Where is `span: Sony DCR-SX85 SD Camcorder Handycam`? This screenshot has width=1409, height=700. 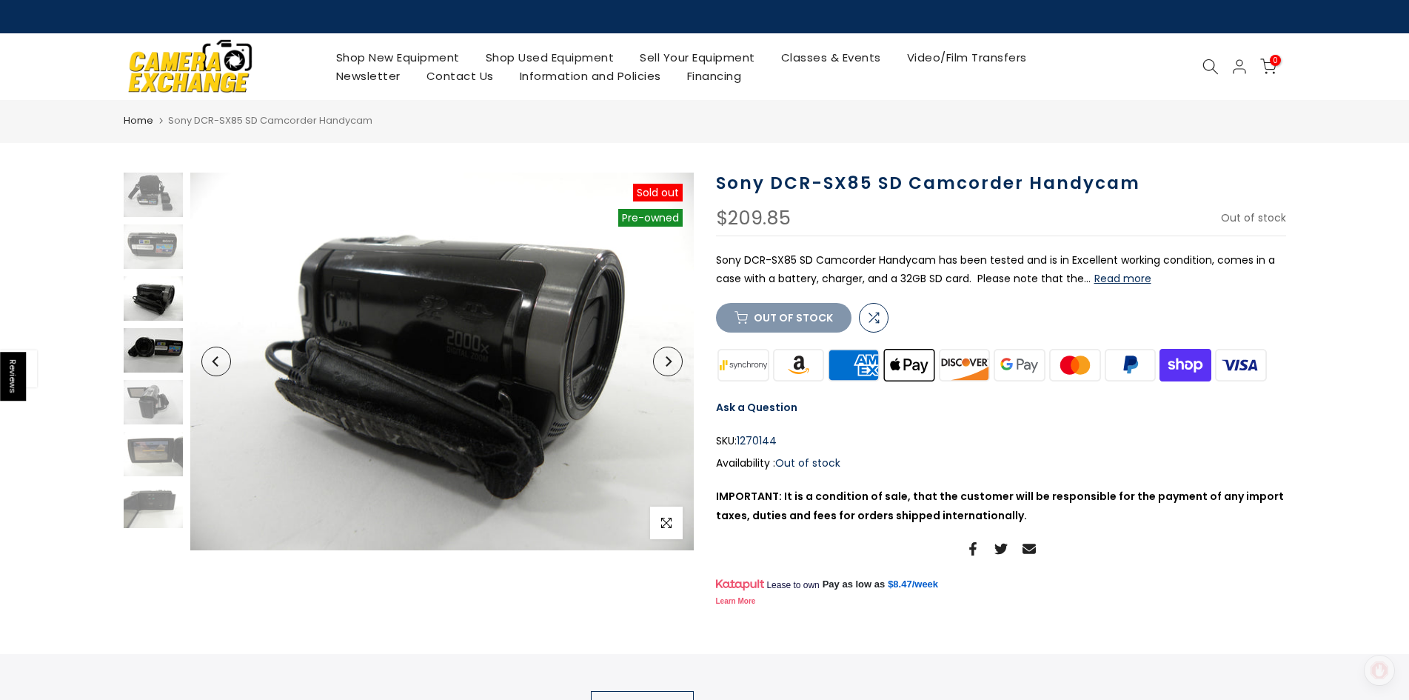 span: Sony DCR-SX85 SD Camcorder Handycam is located at coordinates (270, 120).